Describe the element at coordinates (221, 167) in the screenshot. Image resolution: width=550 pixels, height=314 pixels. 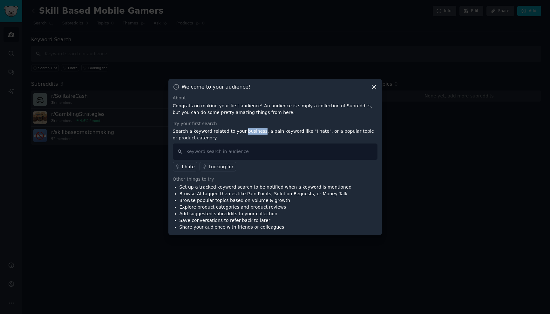
I see `div: Looking for` at that location.